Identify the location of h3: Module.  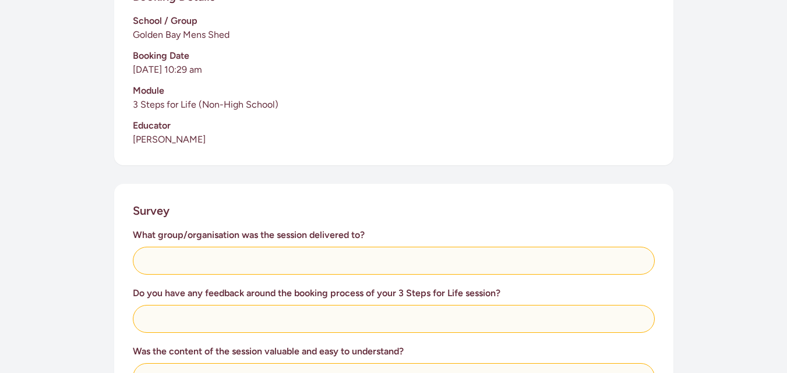
(394, 91).